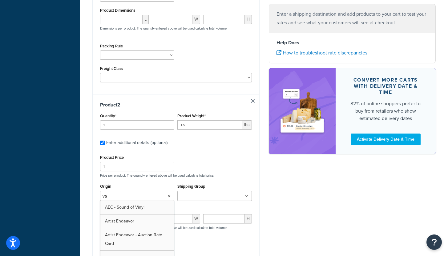 This screenshot has width=448, height=256. Describe the element at coordinates (176, 105) in the screenshot. I see `h3: Product 2` at that location.